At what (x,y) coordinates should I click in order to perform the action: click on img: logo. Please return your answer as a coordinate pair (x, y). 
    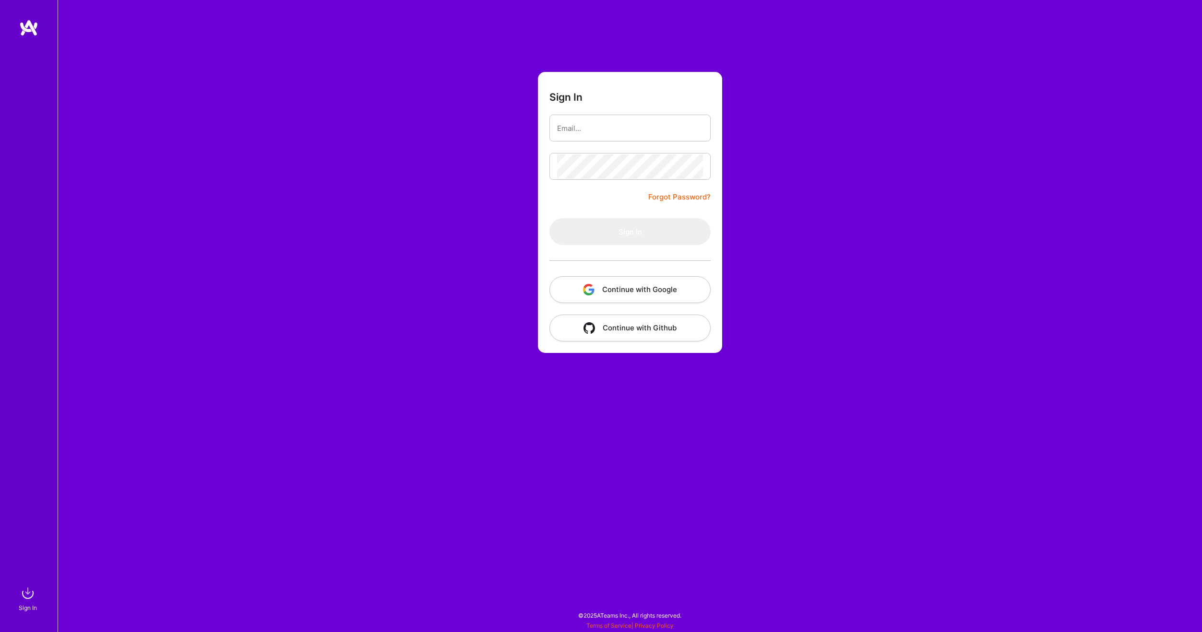
    Looking at the image, I should click on (29, 28).